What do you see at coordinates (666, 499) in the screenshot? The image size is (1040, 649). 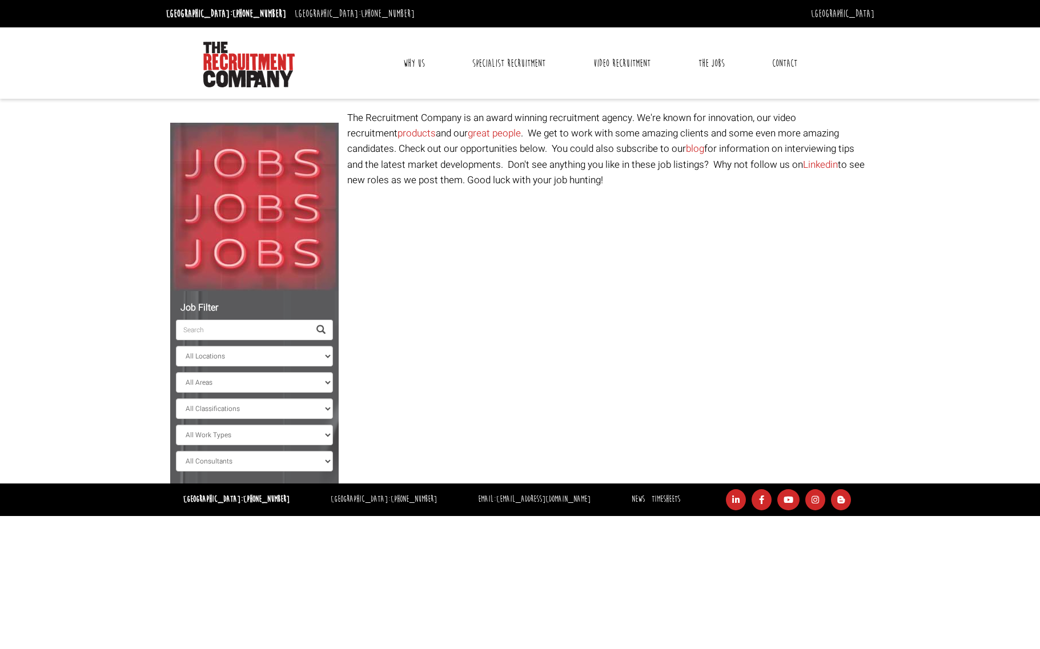 I see `a: Timesheets` at bounding box center [666, 499].